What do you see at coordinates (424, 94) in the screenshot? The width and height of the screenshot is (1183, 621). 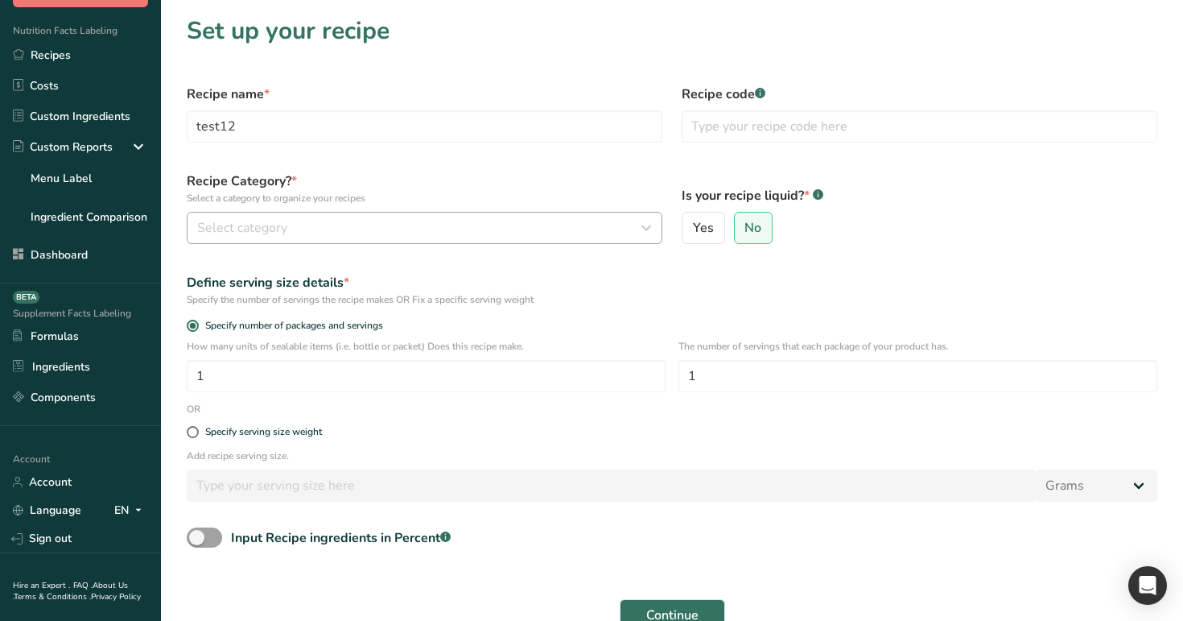 I see `label: Recipe name` at bounding box center [424, 94].